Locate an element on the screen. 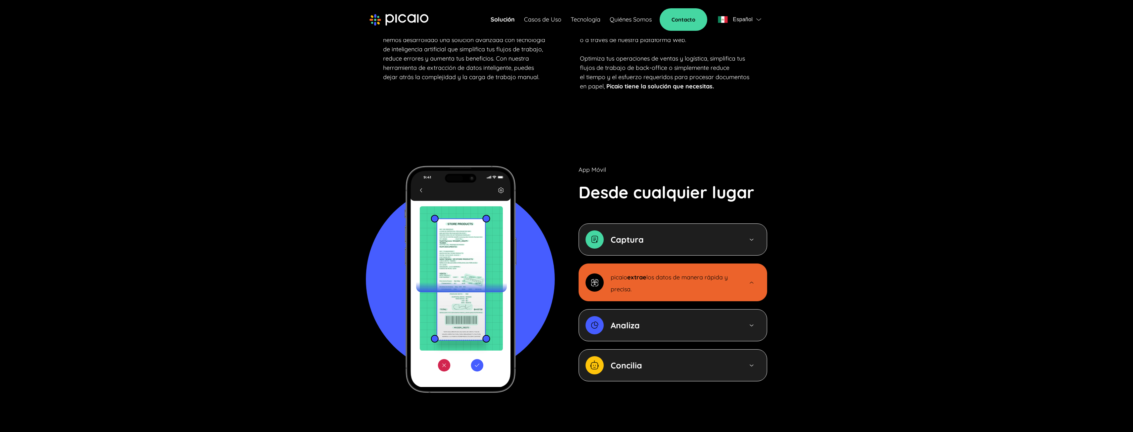 The height and width of the screenshot is (432, 1133). a: Tecnología is located at coordinates (585, 20).